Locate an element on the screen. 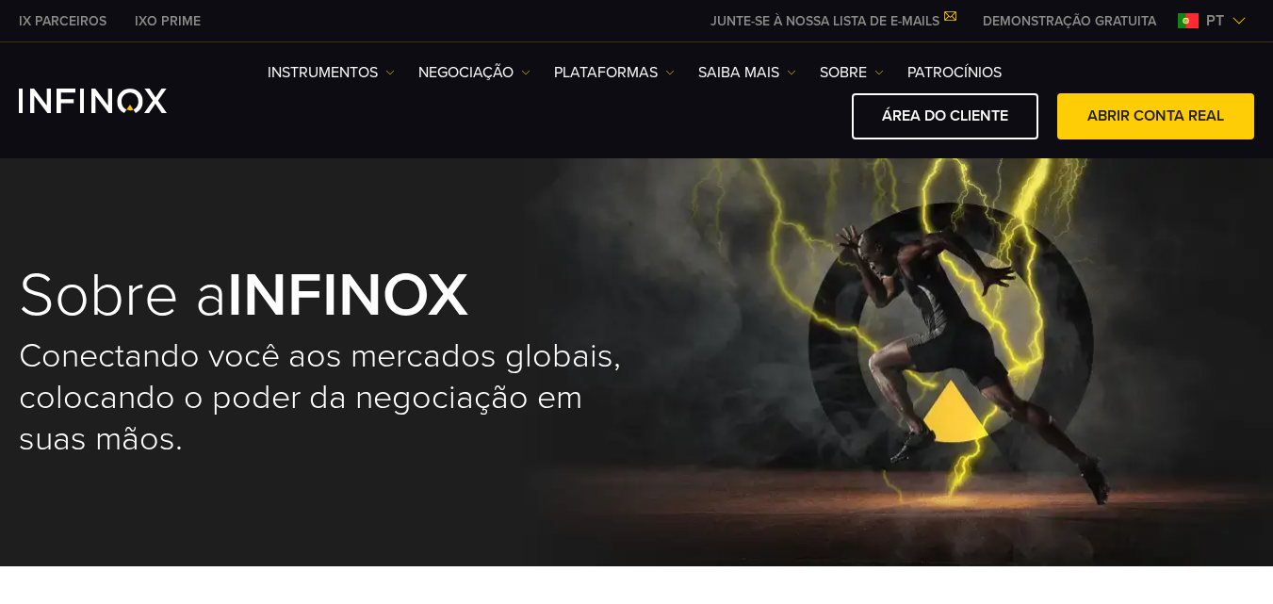  a: INFINOX Logo is located at coordinates (115, 101).